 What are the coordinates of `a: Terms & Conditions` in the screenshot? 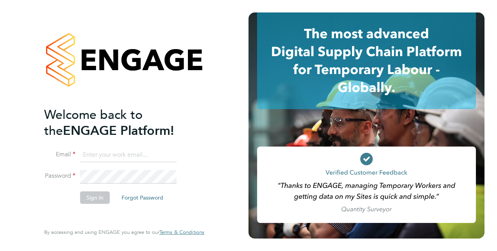 It's located at (182, 233).